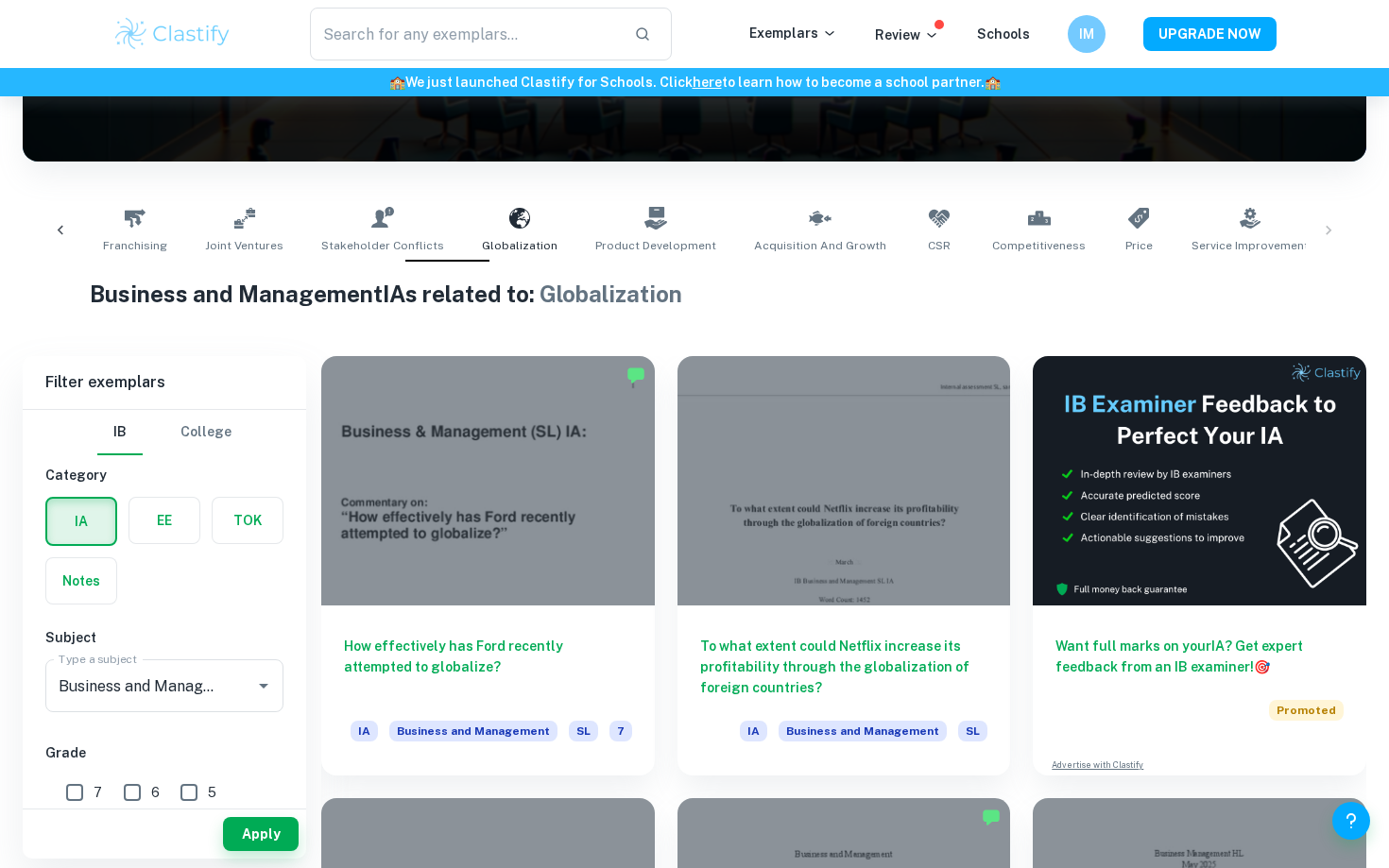 The image size is (1389, 868). What do you see at coordinates (907, 35) in the screenshot?
I see `p: Review` at bounding box center [907, 35].